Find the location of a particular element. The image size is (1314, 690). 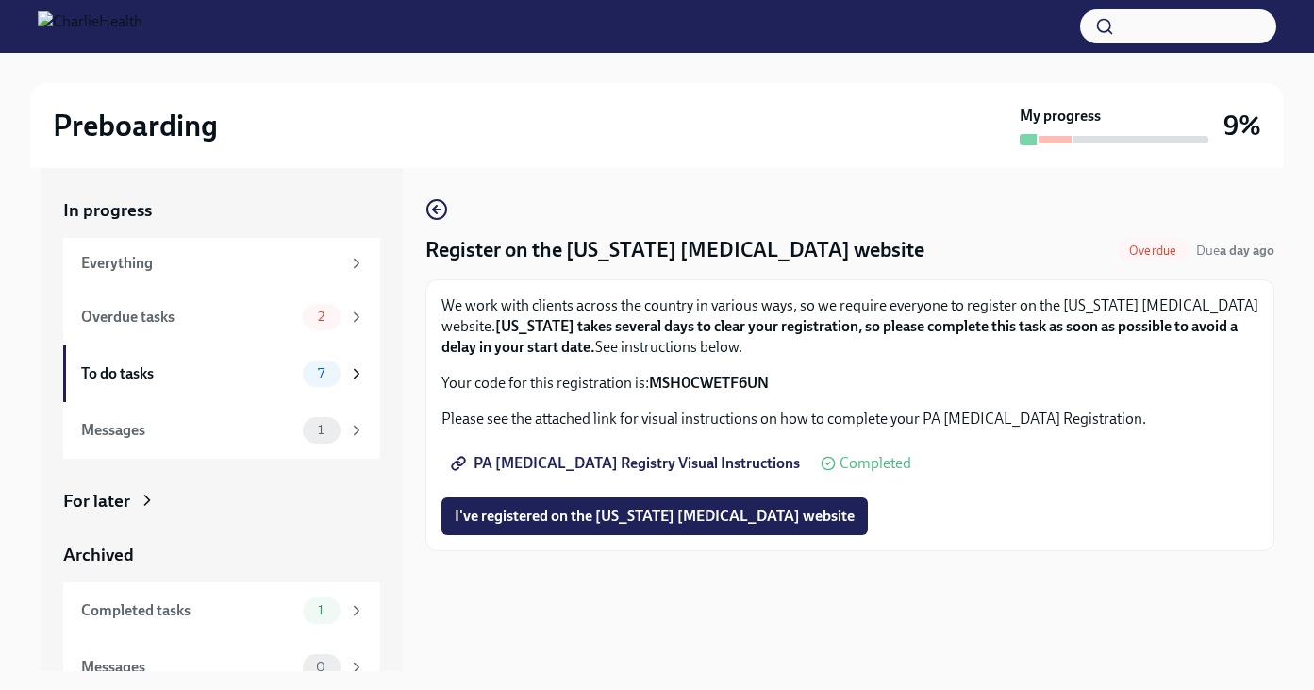

div: Everything is located at coordinates (210, 263).